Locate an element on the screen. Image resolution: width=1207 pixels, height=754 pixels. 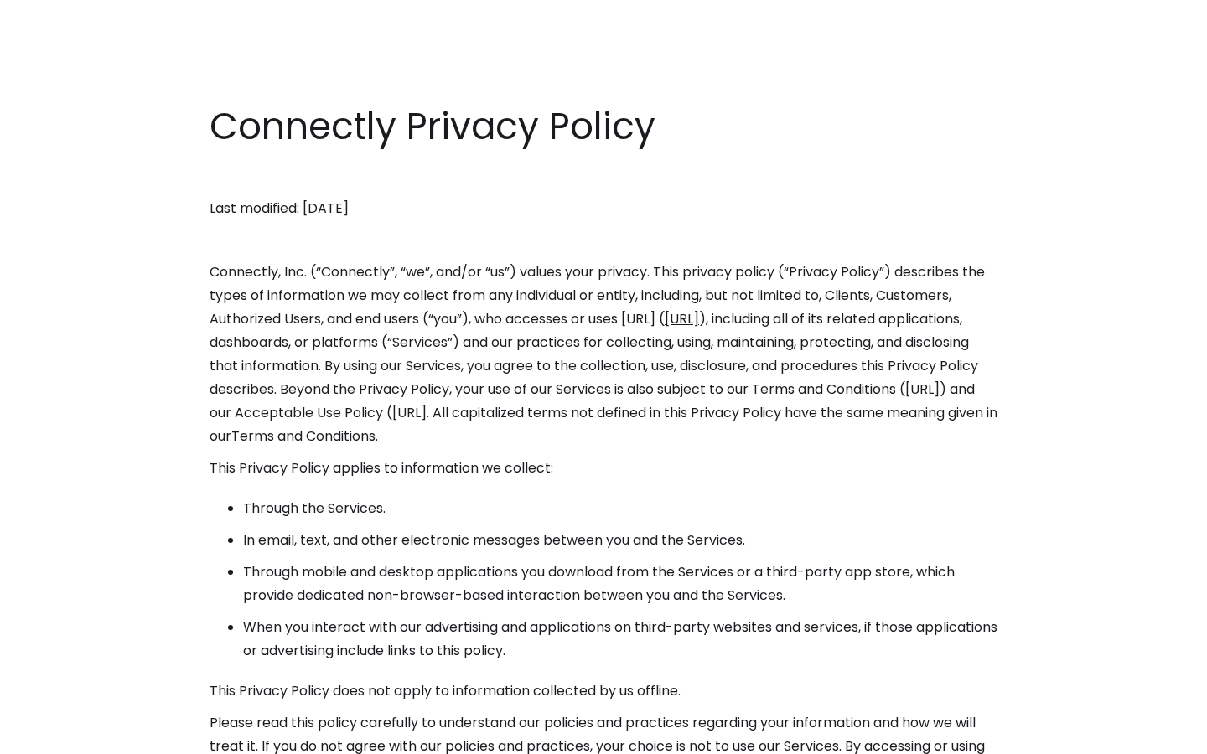
li: When you interact with our advertising and applications on third-party websites and services, if ... is located at coordinates (620, 640).